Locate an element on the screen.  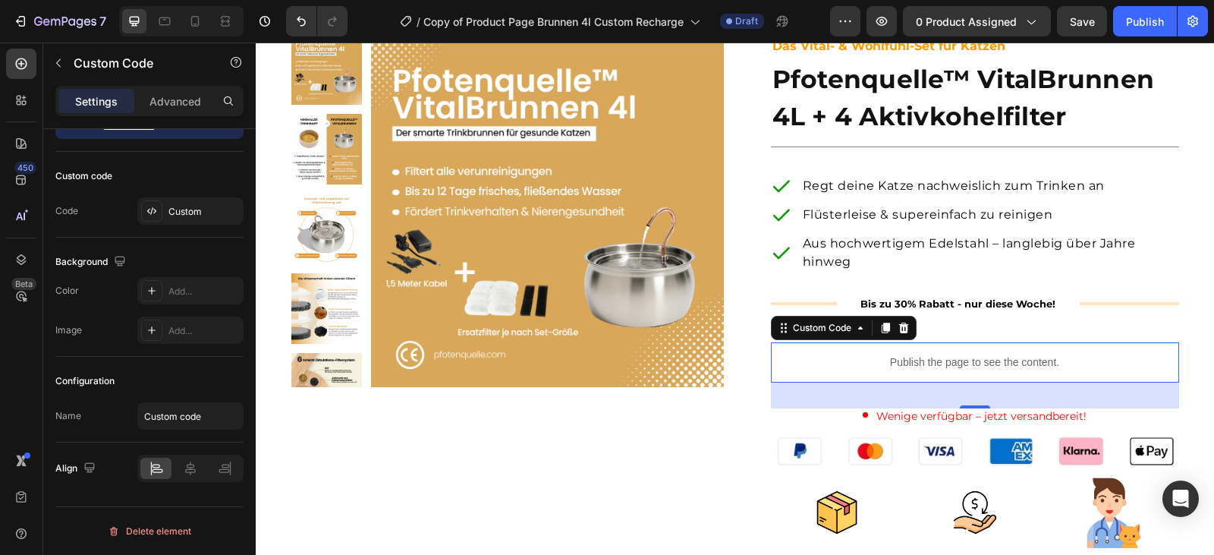
div: Configuration is located at coordinates (85, 381).